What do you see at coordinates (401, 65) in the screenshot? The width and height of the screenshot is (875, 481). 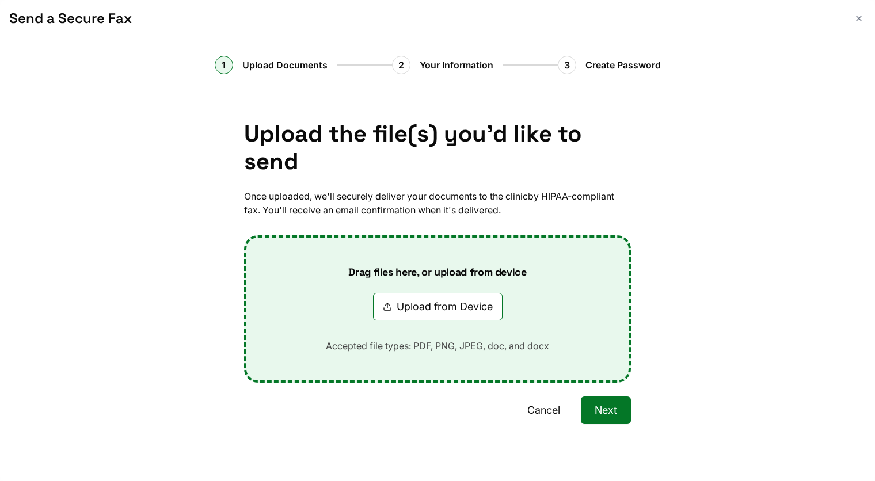 I see `div: 2` at bounding box center [401, 65].